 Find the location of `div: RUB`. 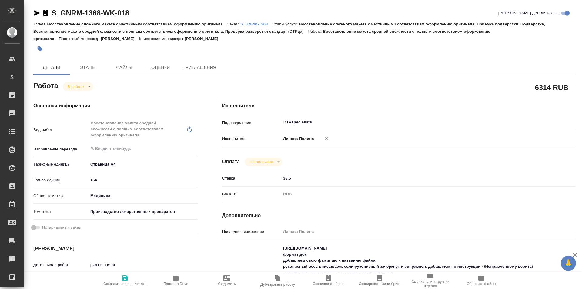

div: RUB is located at coordinates (413, 194).